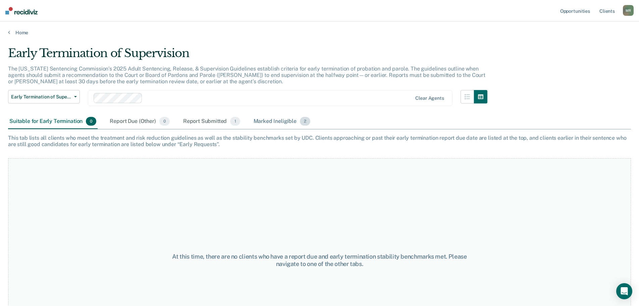 The width and height of the screenshot is (639, 306). I want to click on div: Open Intercom Messenger, so click(624, 291).